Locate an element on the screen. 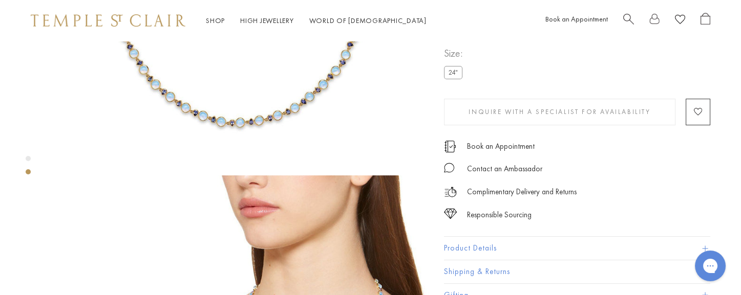 The height and width of the screenshot is (295, 741). a: View Wishlist is located at coordinates (680, 20).